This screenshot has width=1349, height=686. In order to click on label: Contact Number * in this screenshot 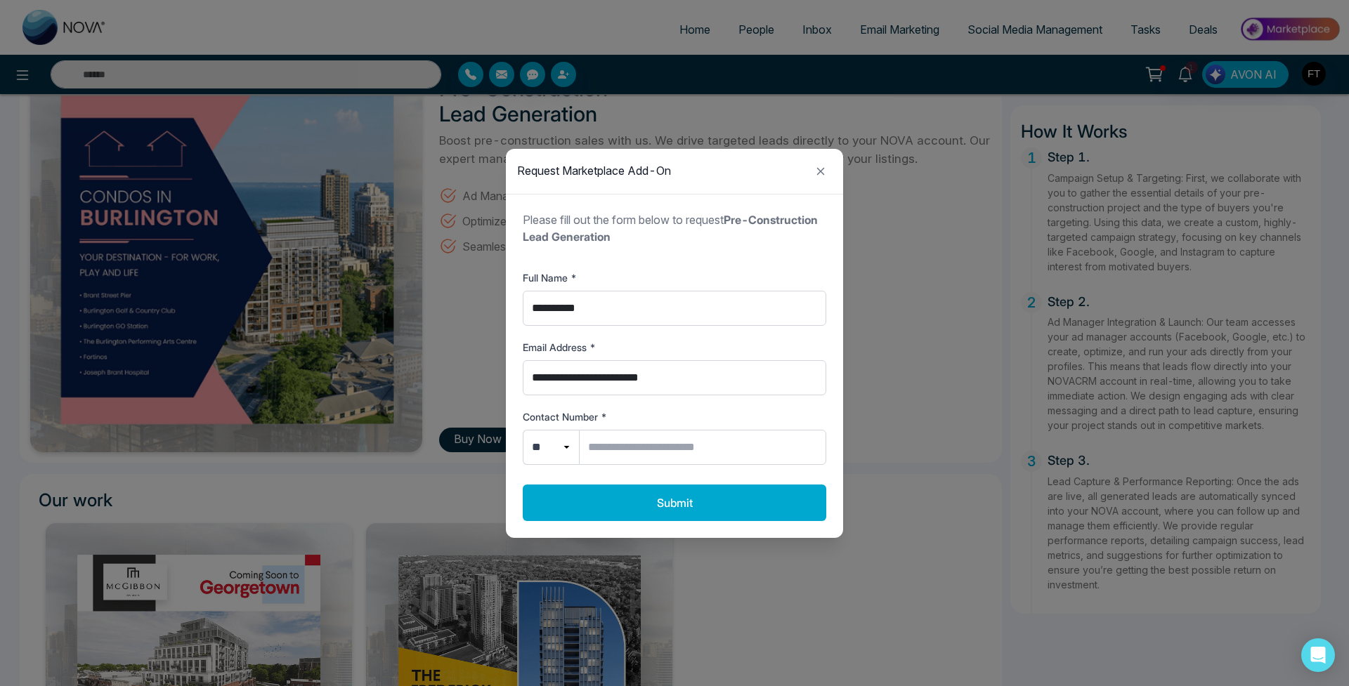, I will do `click(674, 417)`.